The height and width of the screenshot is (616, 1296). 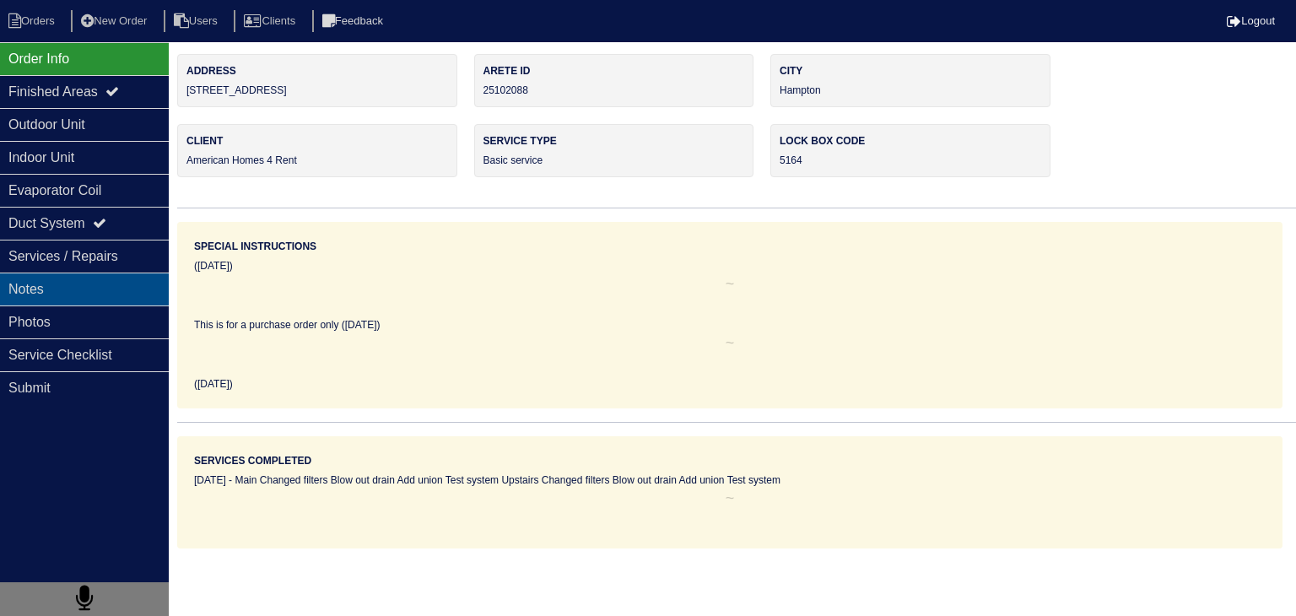 What do you see at coordinates (614, 80) in the screenshot?
I see `div: 25102088` at bounding box center [614, 80].